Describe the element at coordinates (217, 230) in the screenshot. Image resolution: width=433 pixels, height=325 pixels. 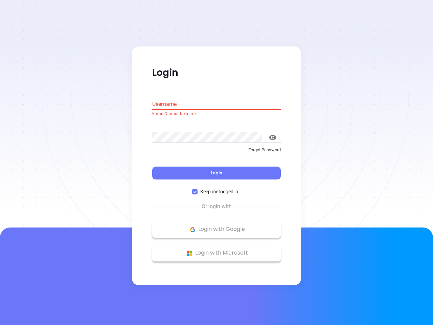
I see `p: Login with Google` at that location.